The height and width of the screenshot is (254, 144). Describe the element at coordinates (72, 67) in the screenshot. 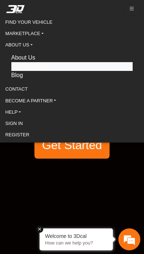

I see `button: Our Materials` at that location.